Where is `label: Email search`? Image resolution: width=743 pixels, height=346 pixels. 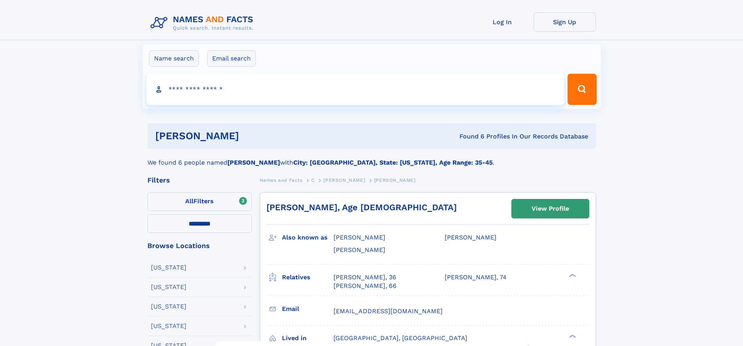 label: Email search is located at coordinates (231, 59).